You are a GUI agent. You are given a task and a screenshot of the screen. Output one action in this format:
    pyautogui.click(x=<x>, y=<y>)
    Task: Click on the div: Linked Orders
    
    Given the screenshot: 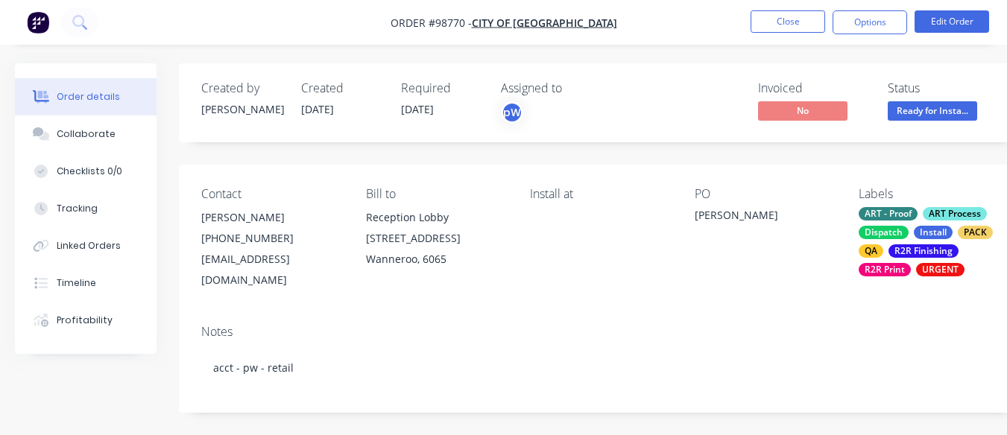 What is the action you would take?
    pyautogui.click(x=89, y=246)
    